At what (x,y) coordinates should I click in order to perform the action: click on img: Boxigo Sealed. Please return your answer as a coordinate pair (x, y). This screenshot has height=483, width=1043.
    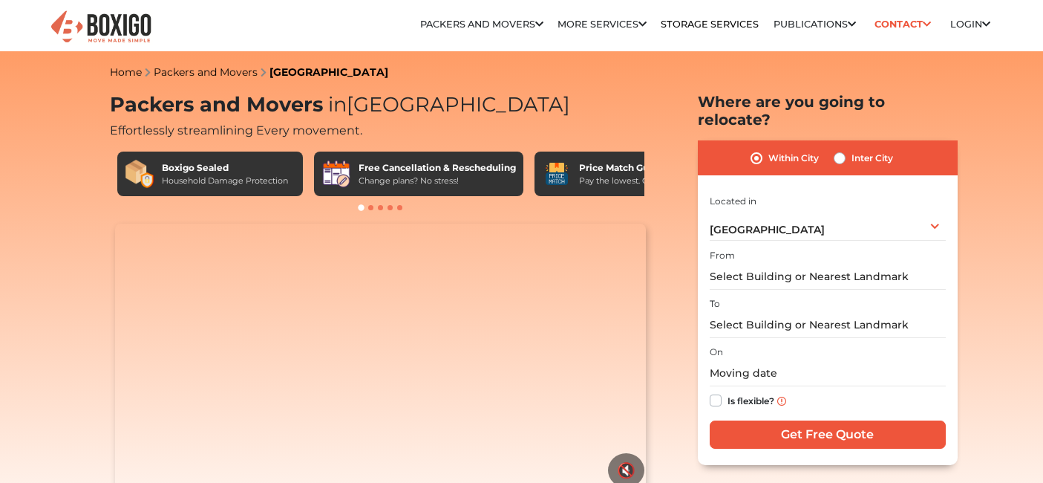
    Looking at the image, I should click on (140, 174).